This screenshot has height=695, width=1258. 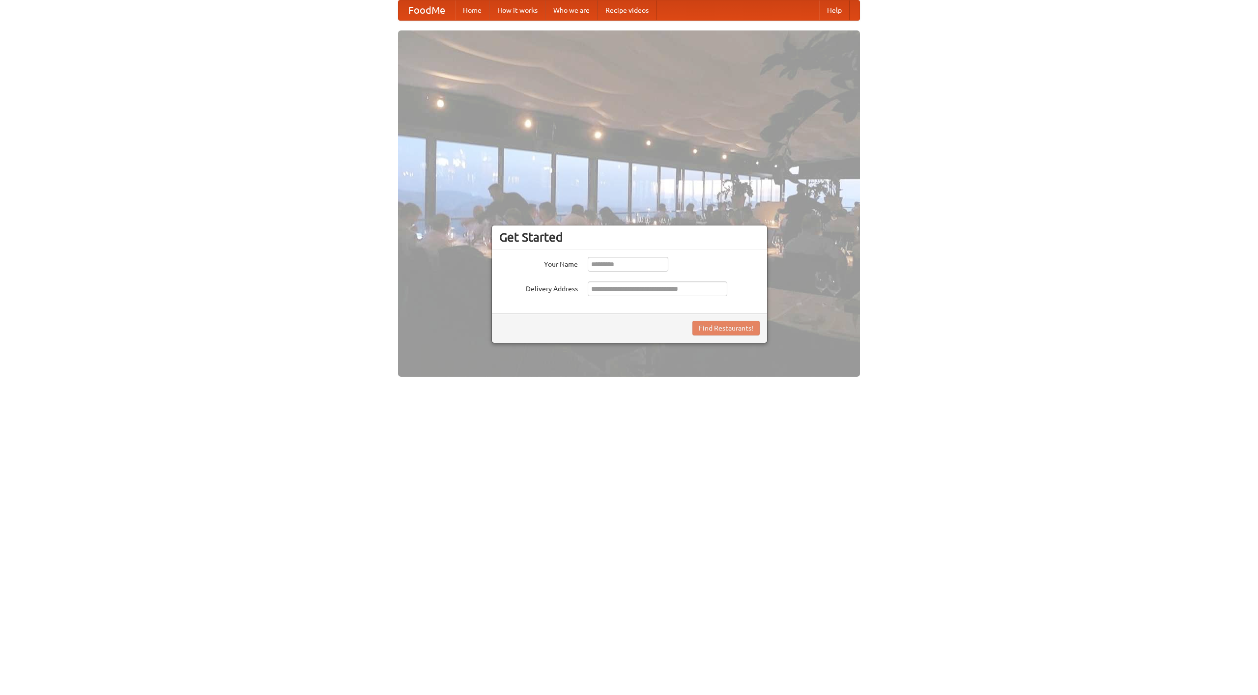 I want to click on a: Home, so click(x=472, y=10).